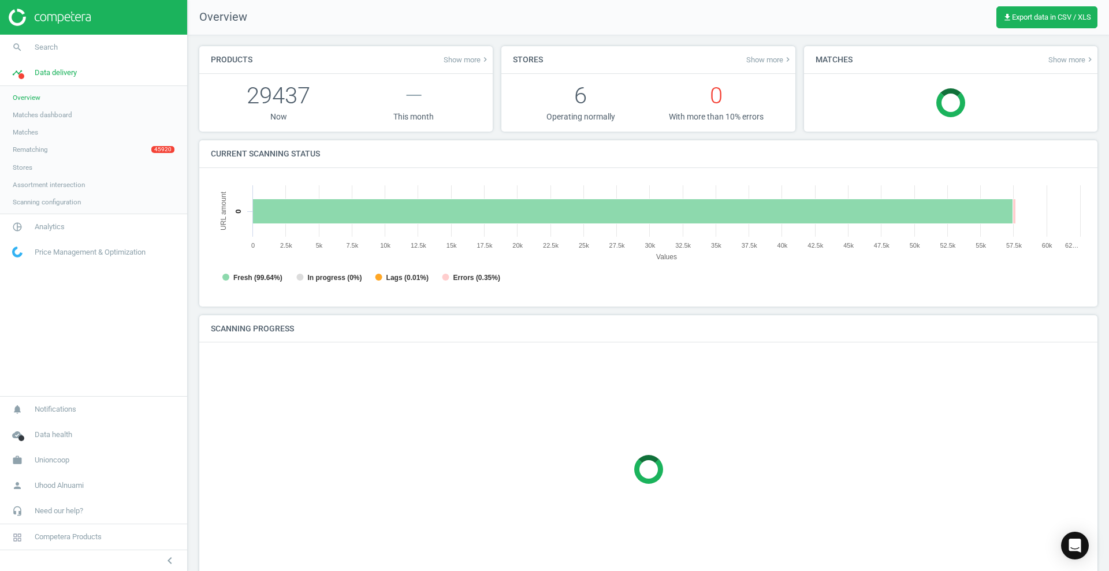 This screenshot has height=571, width=1109. What do you see at coordinates (352, 246) in the screenshot?
I see `text: 7.5k` at bounding box center [352, 246].